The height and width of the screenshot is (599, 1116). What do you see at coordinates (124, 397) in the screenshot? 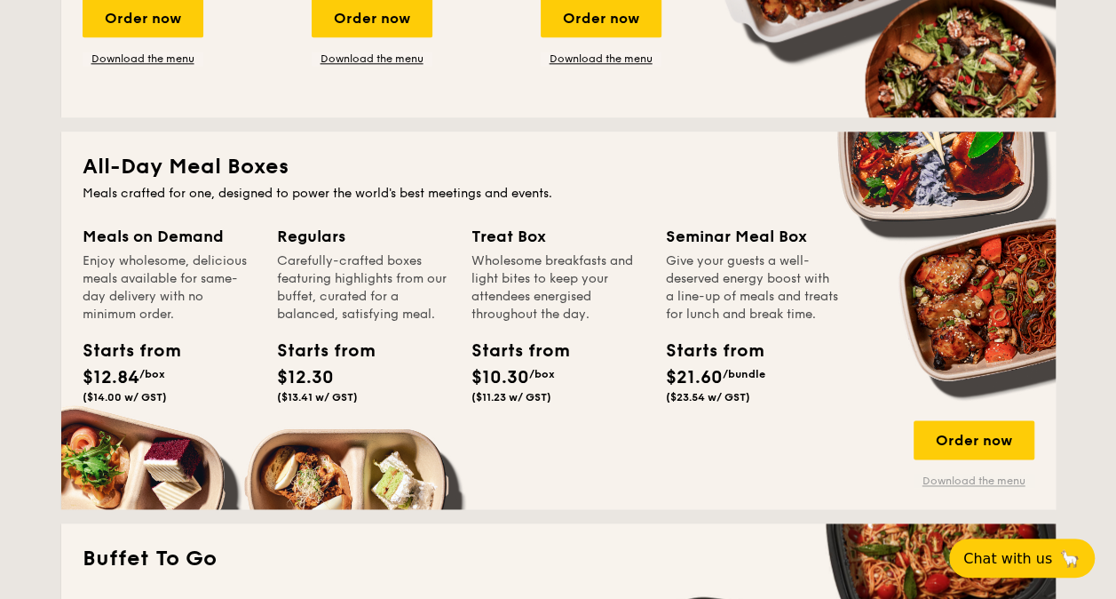
I see `span: ($14.00 w/ GST)` at bounding box center [124, 397].